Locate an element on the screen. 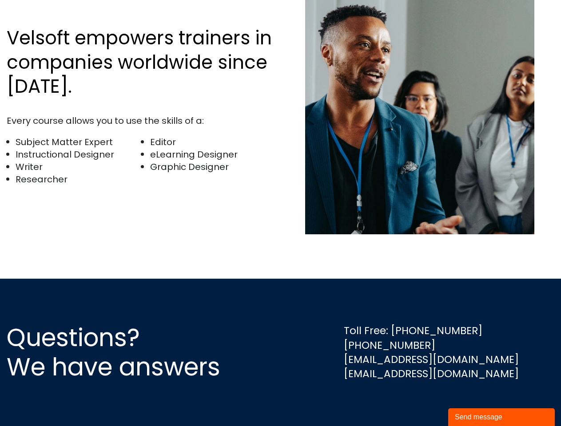  li: Researcher is located at coordinates (78, 179).